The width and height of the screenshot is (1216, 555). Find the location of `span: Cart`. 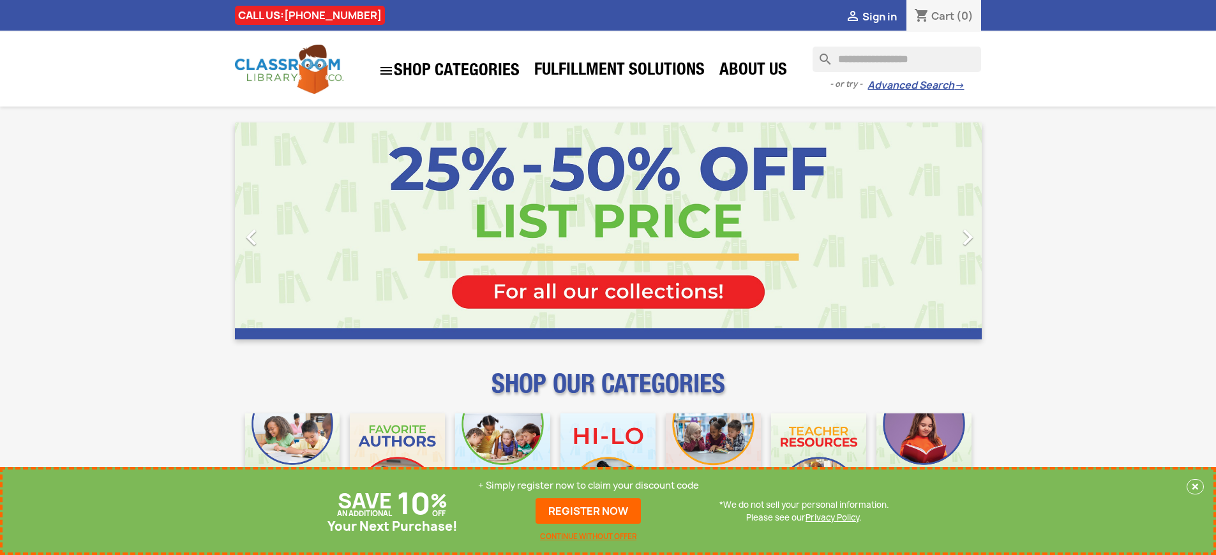

span: Cart is located at coordinates (943, 16).